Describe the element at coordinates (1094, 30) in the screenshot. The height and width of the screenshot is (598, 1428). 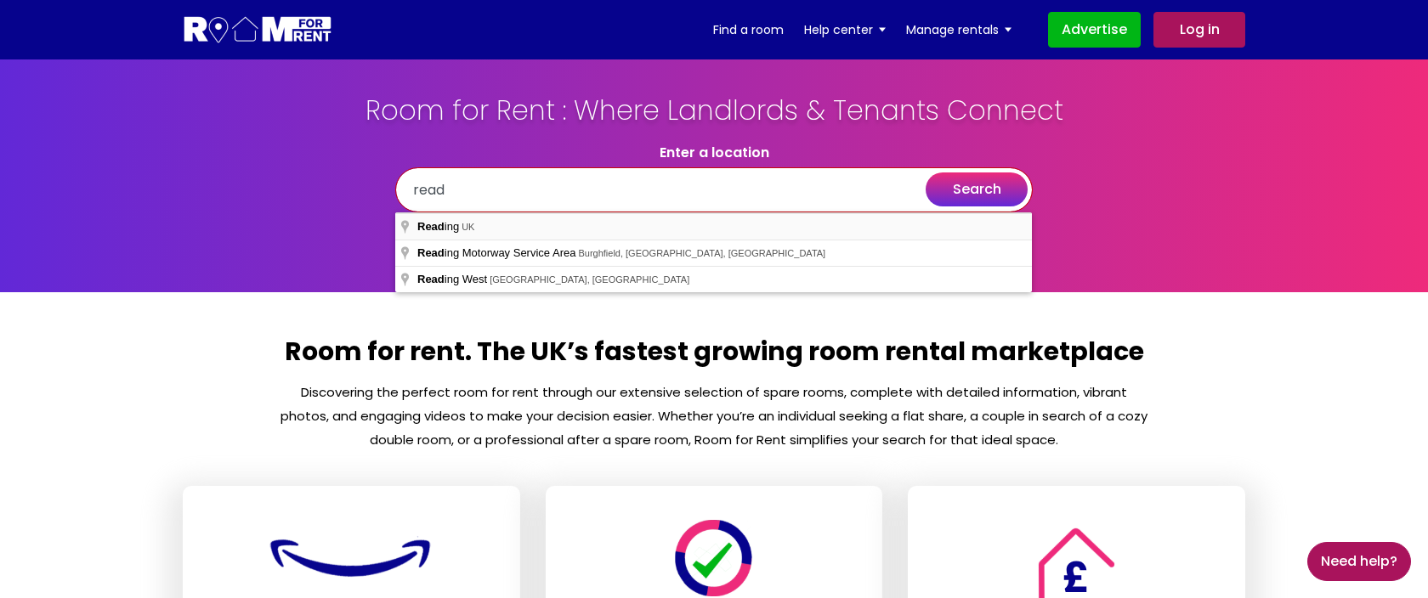
I see `a: Advertise` at that location.